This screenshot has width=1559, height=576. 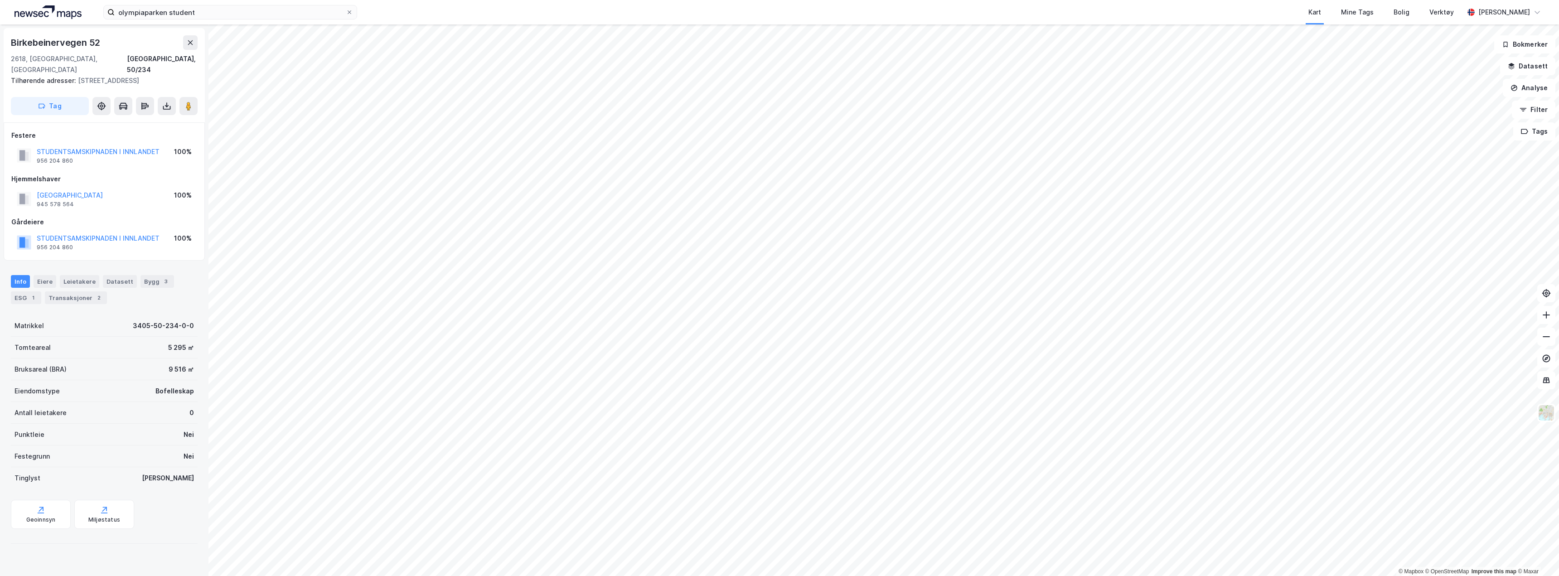 What do you see at coordinates (50, 106) in the screenshot?
I see `button: Tag` at bounding box center [50, 106].